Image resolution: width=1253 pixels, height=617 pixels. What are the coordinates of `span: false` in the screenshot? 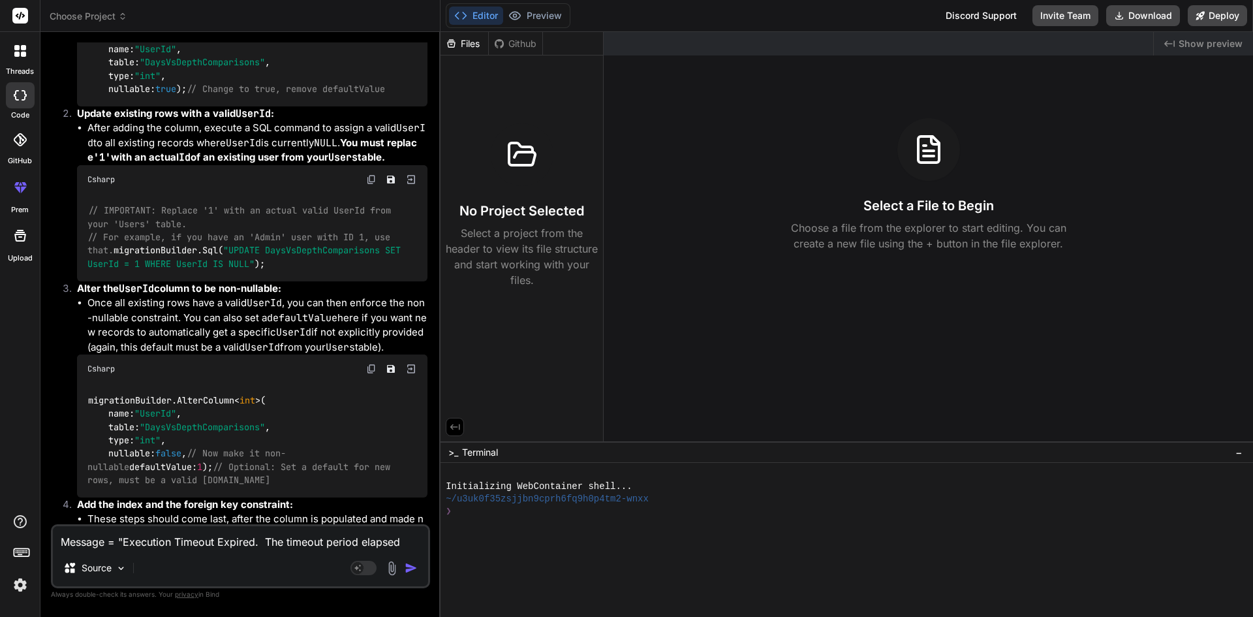 It's located at (168, 454).